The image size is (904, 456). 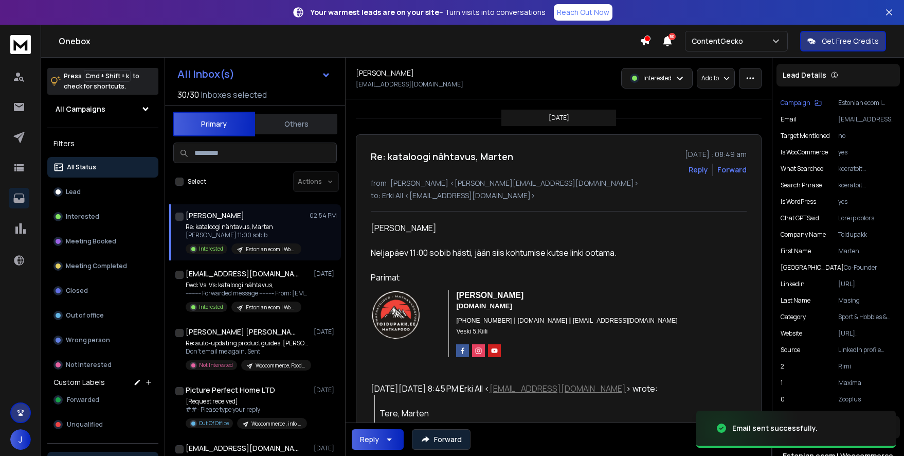 What do you see at coordinates (803, 235) in the screenshot?
I see `p: Company Name` at bounding box center [803, 235].